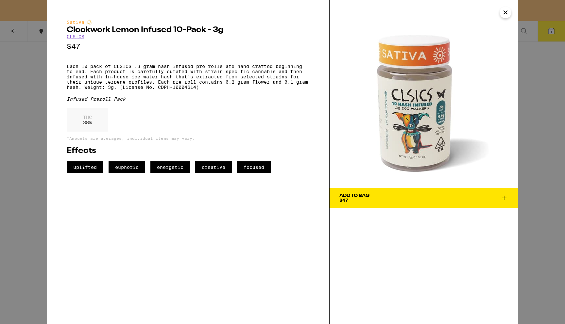 The height and width of the screenshot is (324, 565). Describe the element at coordinates (214, 167) in the screenshot. I see `span: creative` at that location.